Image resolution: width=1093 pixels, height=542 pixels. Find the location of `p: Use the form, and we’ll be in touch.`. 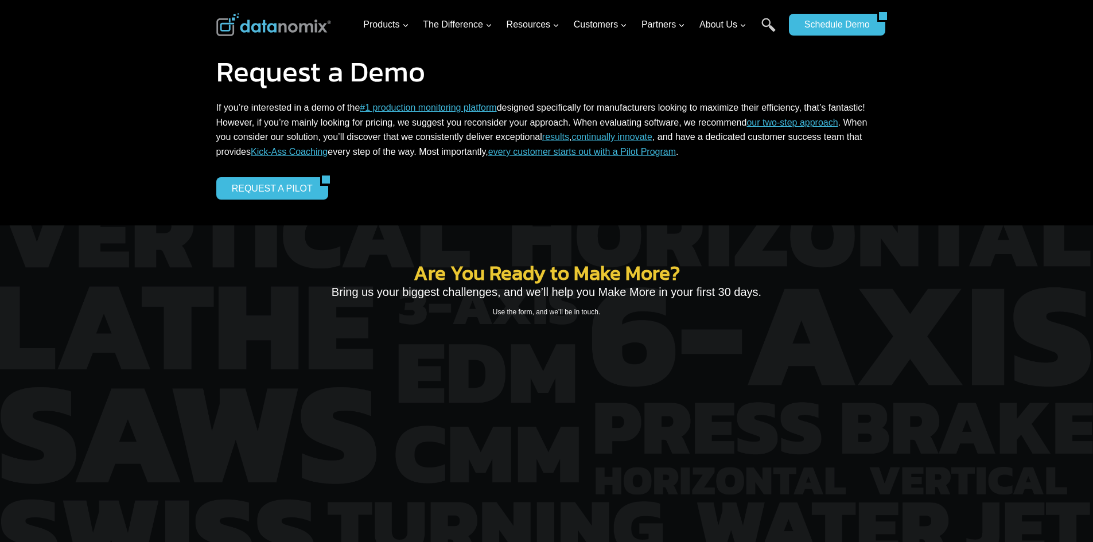

p: Use the form, and we’ll be in touch. is located at coordinates (547, 312).